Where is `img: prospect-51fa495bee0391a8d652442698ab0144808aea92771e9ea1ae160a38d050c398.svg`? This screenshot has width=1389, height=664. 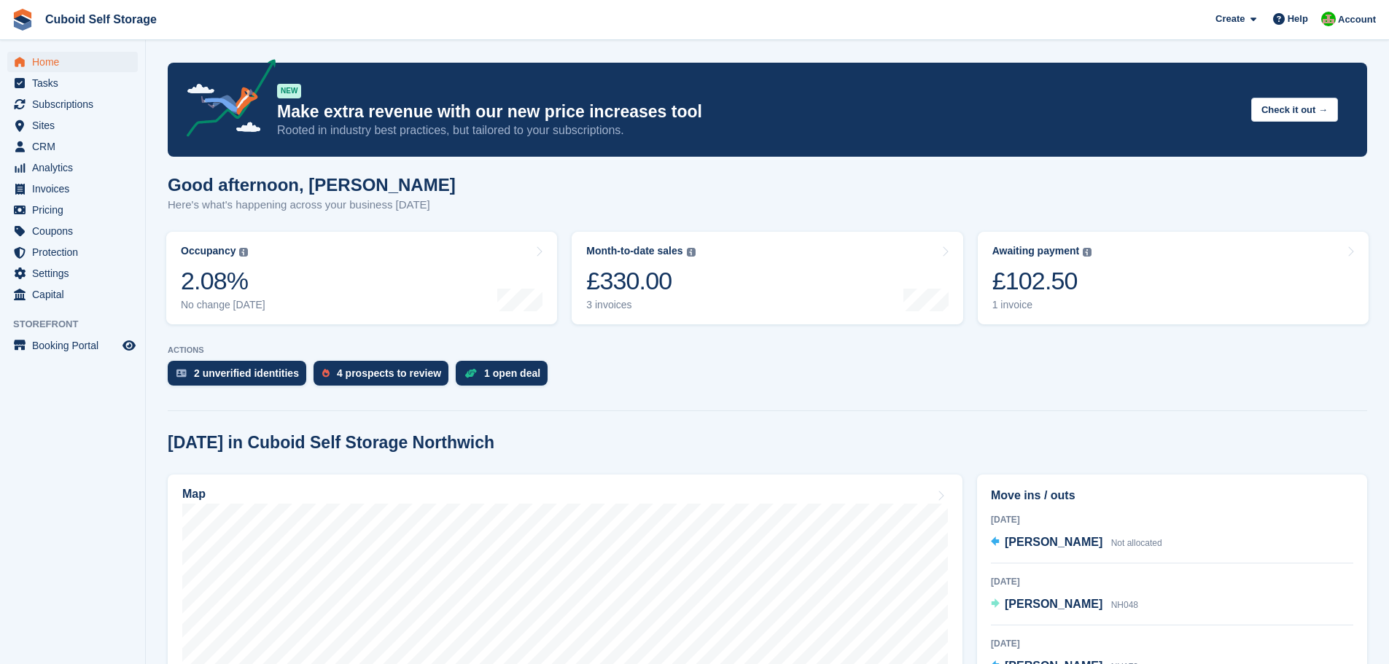
img: prospect-51fa495bee0391a8d652442698ab0144808aea92771e9ea1ae160a38d050c398.svg is located at coordinates (326, 373).